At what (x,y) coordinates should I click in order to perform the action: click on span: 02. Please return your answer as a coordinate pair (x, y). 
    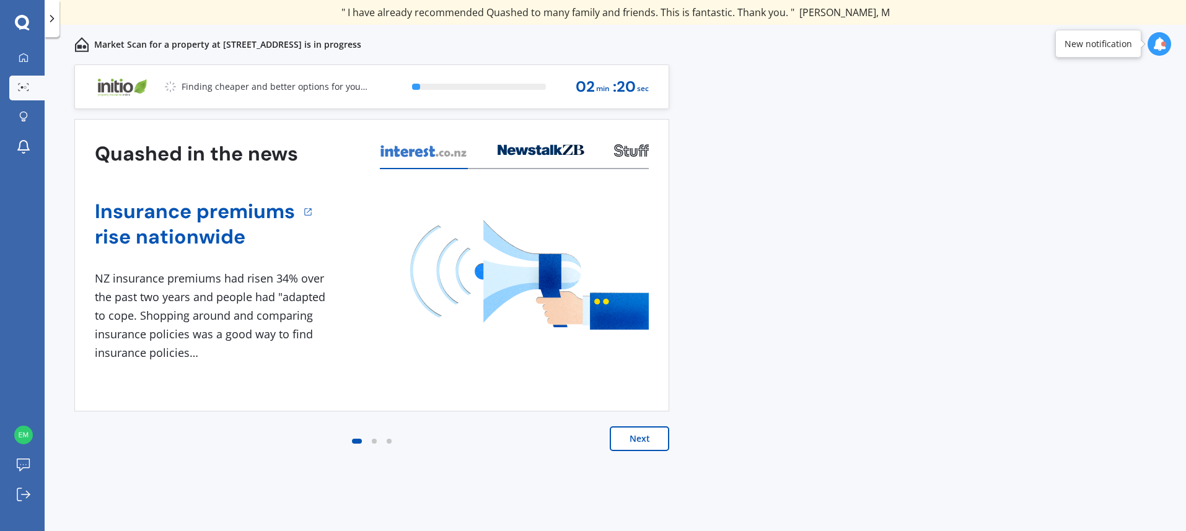
    Looking at the image, I should click on (585, 87).